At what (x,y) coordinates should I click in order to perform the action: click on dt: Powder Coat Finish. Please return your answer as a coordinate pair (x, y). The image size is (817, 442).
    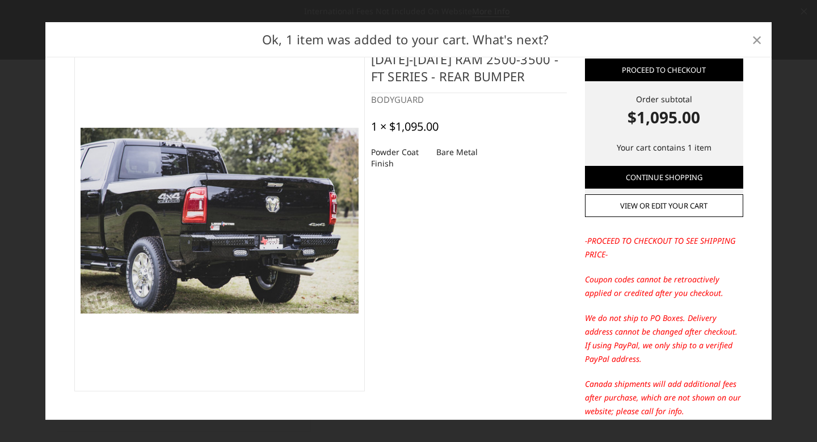
    Looking at the image, I should click on (400, 158).